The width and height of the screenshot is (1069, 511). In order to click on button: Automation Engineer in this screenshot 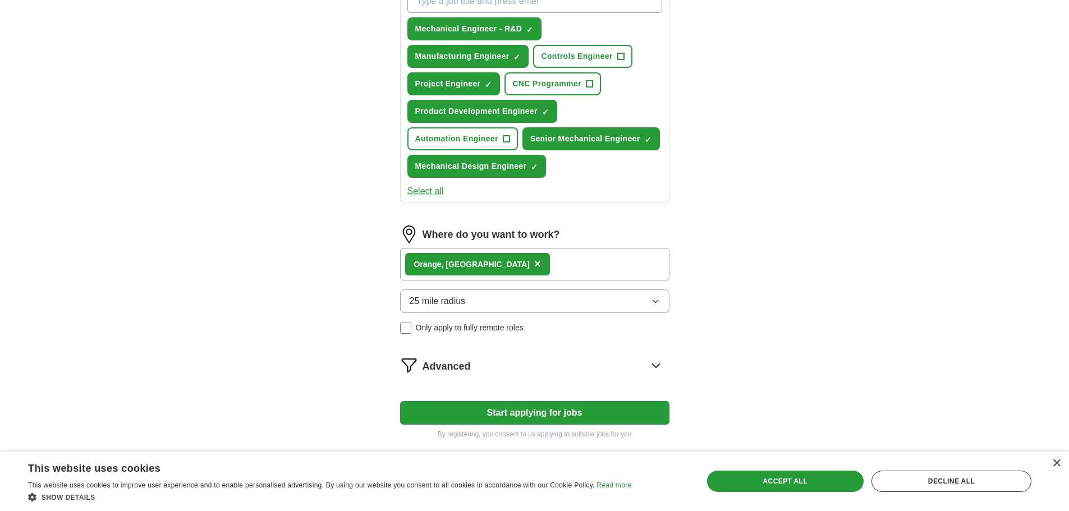, I will do `click(462, 139)`.